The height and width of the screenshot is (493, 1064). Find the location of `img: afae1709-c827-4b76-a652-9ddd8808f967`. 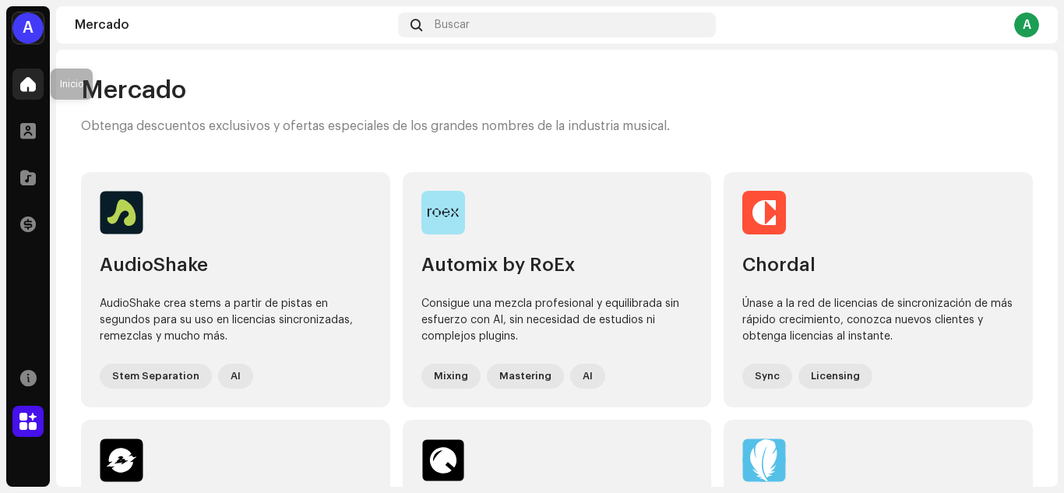

img: afae1709-c827-4b76-a652-9ddd8808f967 is located at coordinates (122, 460).